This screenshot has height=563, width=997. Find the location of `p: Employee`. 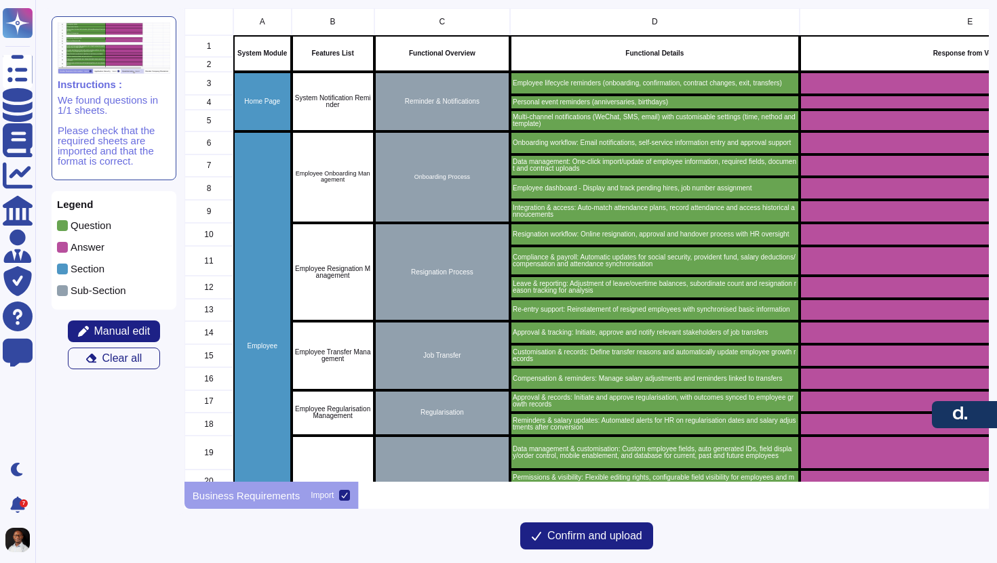

p: Employee is located at coordinates (262, 346).